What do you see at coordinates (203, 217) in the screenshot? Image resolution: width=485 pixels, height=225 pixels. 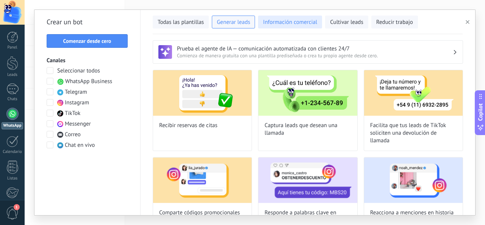 I see `span: Comparte códigos promocionales para menciones en historias` at bounding box center [203, 217].